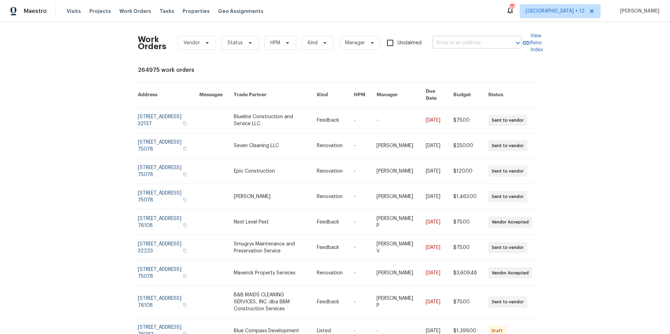  I want to click on td: Next Level Pest, so click(270, 222).